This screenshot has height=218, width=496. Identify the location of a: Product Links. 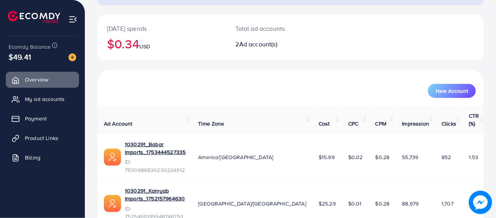
(42, 138).